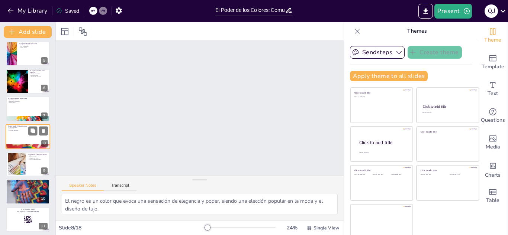 Image resolution: width=508 pixels, height=235 pixels. I want to click on div: 24 %, so click(292, 228).